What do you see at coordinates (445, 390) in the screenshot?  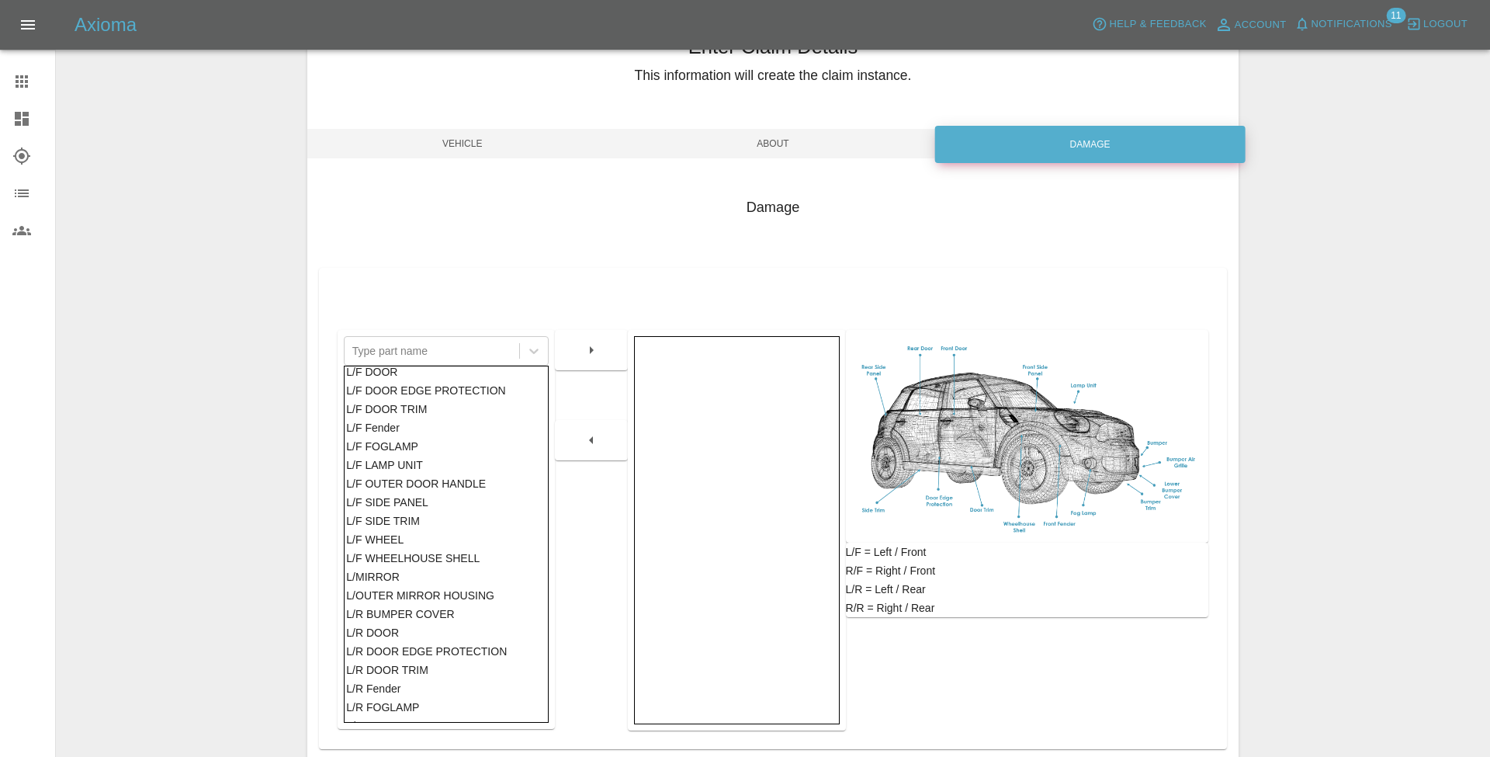 I see `div: L/F DOOR EDGE PROTECTION` at bounding box center [445, 390].